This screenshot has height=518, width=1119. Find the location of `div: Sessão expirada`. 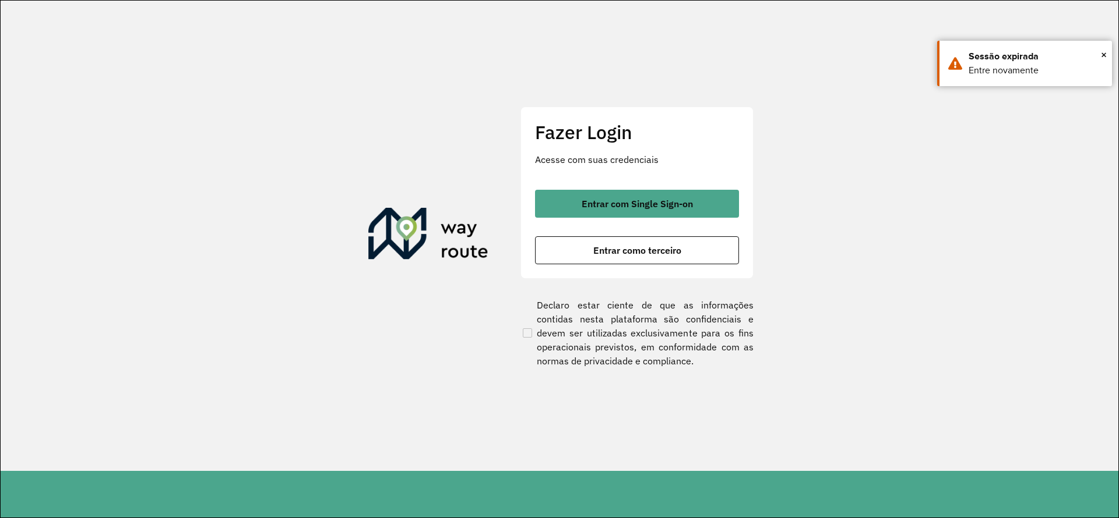

div: Sessão expirada is located at coordinates (1035, 57).